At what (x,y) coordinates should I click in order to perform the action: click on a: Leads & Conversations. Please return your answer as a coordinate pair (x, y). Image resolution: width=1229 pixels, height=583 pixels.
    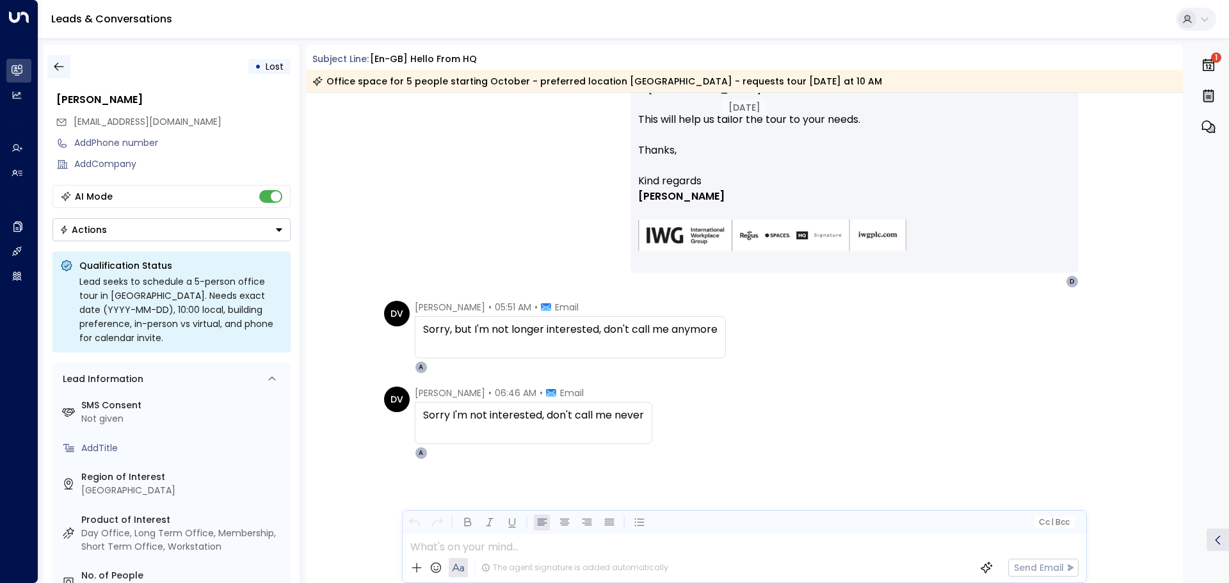
    Looking at the image, I should click on (111, 19).